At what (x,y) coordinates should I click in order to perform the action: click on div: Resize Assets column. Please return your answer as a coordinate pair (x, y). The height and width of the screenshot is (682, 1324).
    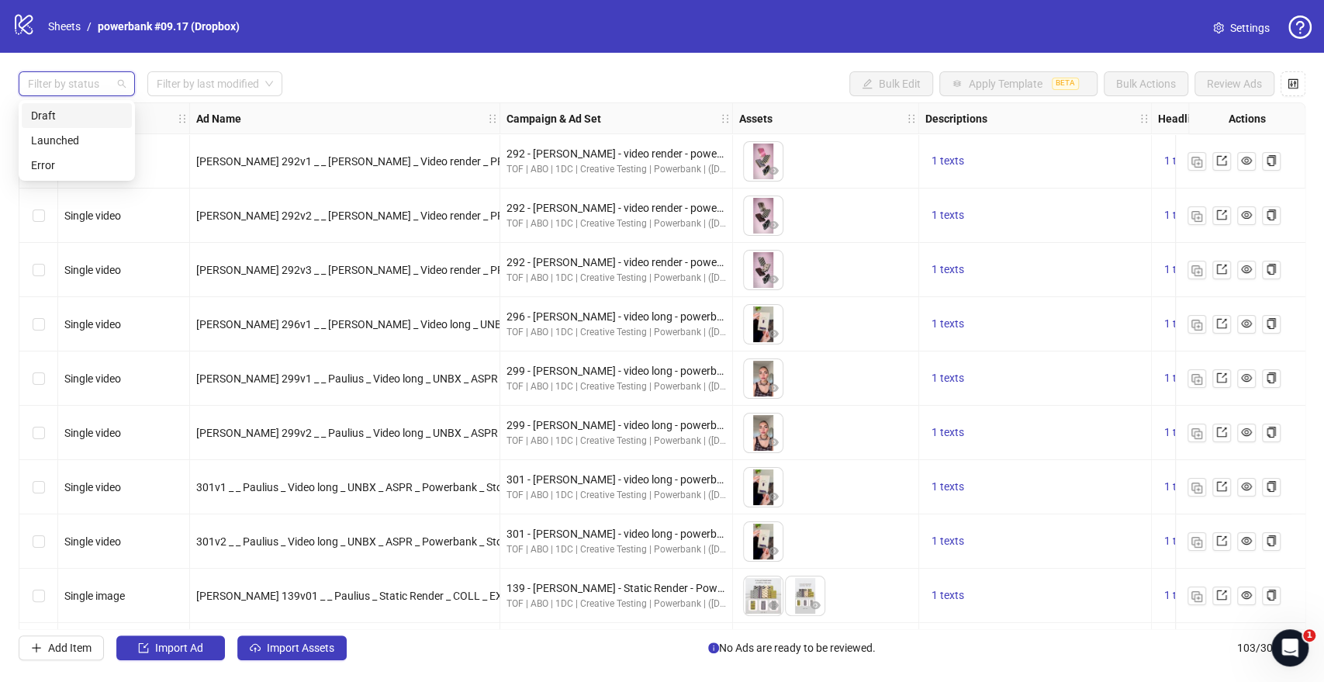
    Looking at the image, I should click on (916, 118).